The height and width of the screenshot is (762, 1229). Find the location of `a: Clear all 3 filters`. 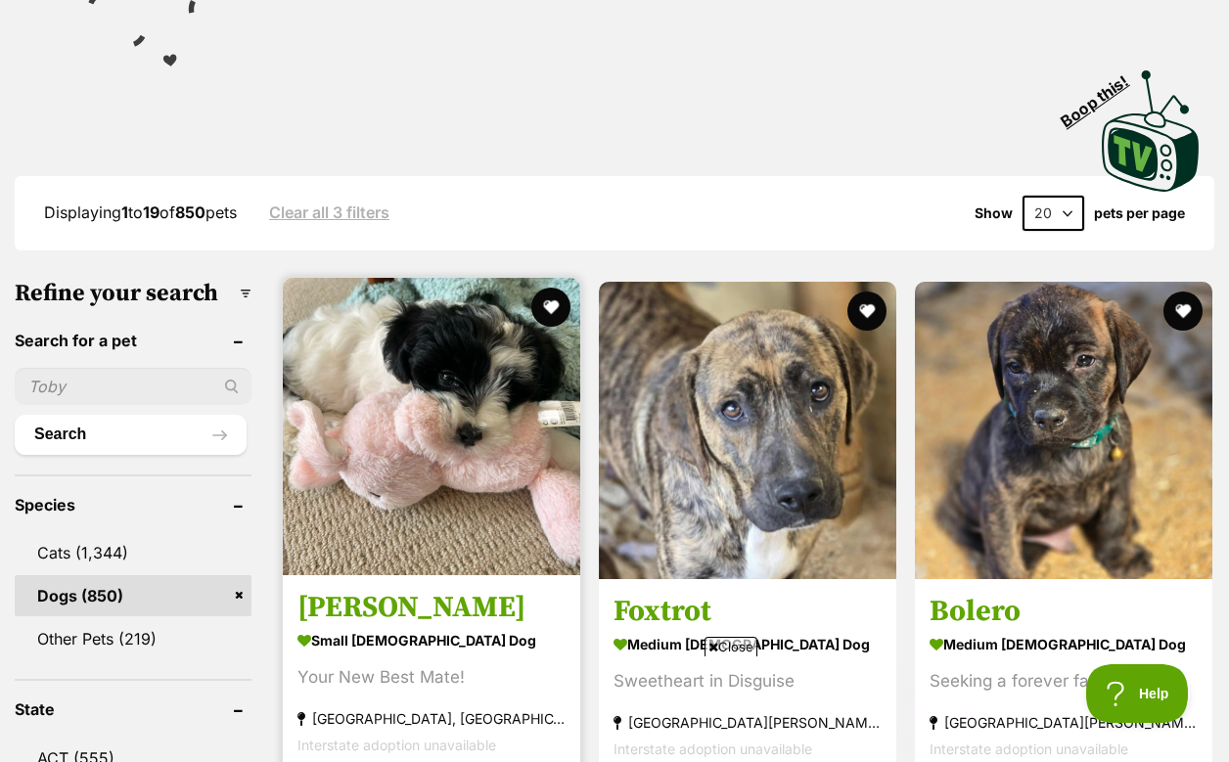

a: Clear all 3 filters is located at coordinates (329, 212).